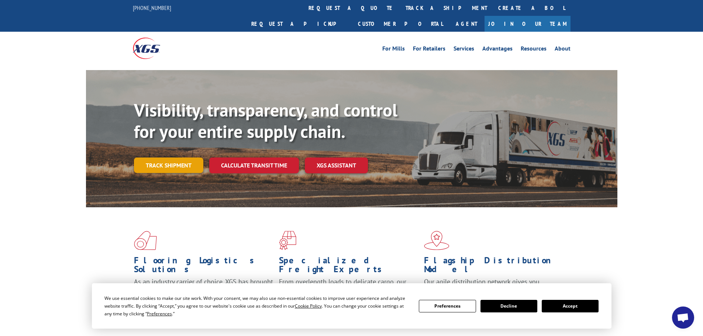  I want to click on a: Request a pickup, so click(299, 24).